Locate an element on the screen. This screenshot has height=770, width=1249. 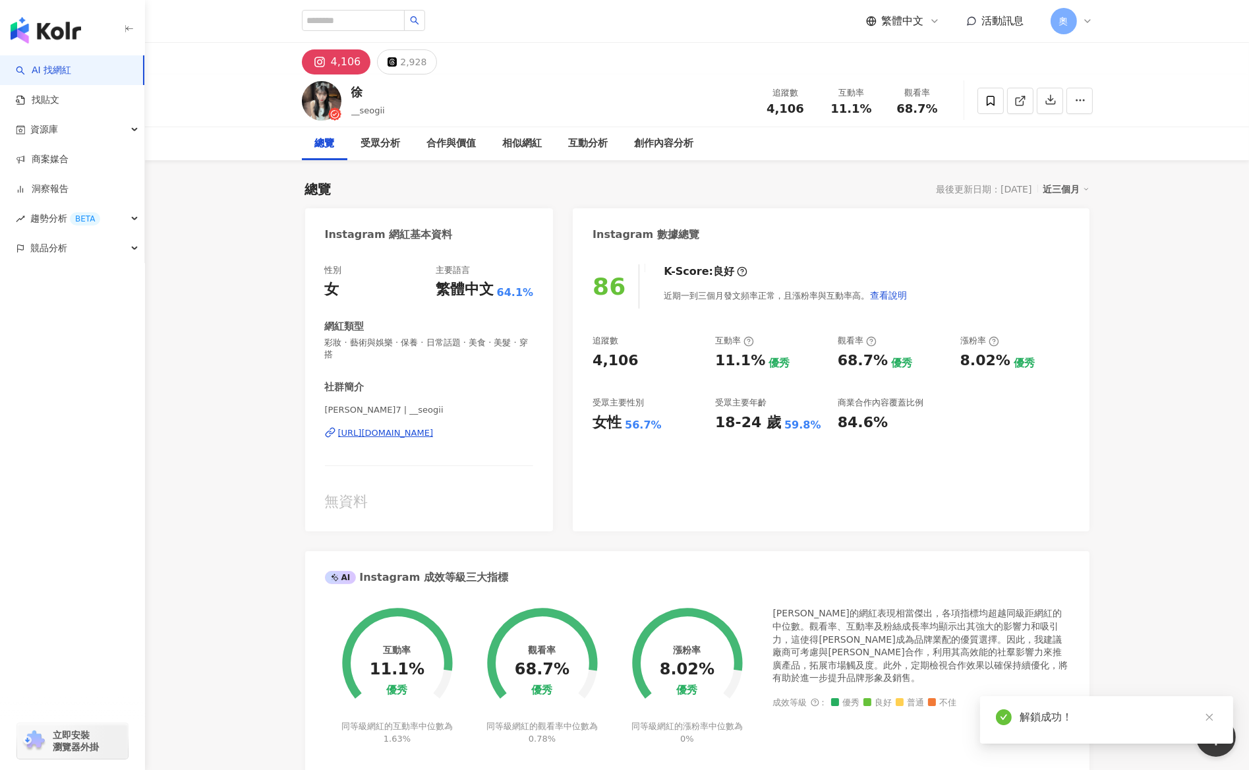
div: 性別 is located at coordinates (334, 270).